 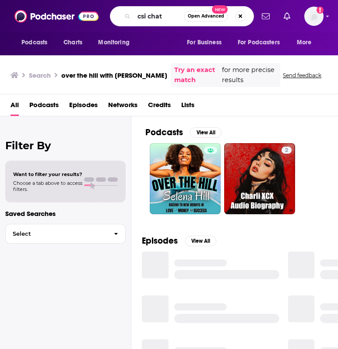 What do you see at coordinates (305, 43) in the screenshot?
I see `span: More` at bounding box center [305, 43].